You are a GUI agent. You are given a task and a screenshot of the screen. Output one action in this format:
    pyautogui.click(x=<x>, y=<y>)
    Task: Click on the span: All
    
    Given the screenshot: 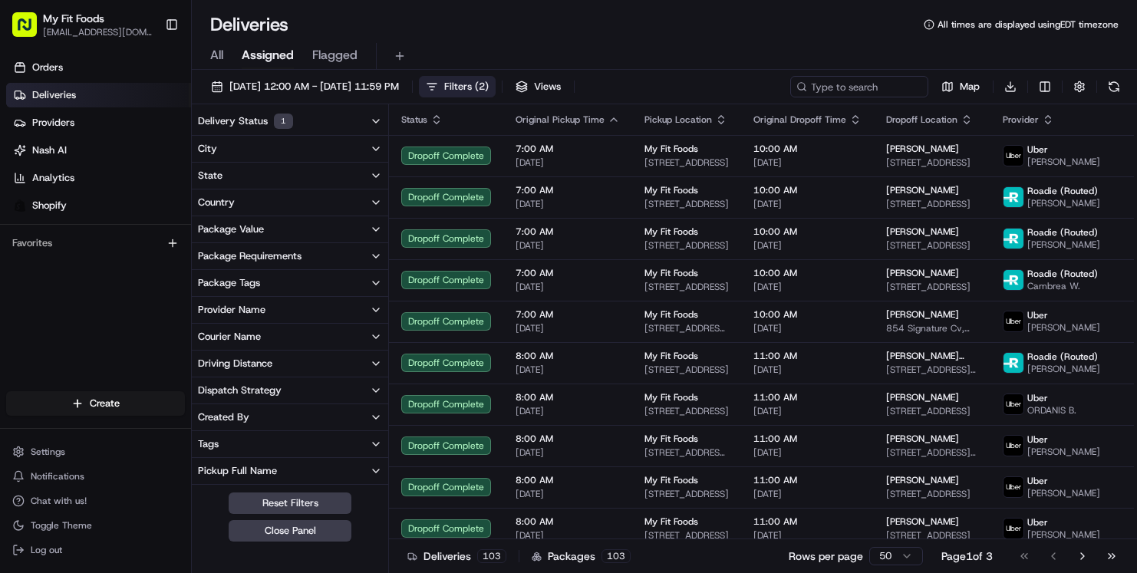 What is the action you would take?
    pyautogui.click(x=216, y=55)
    